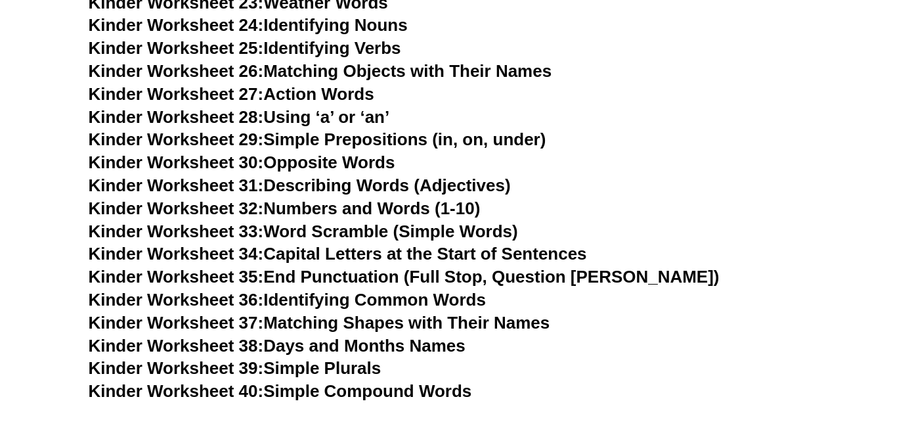 This screenshot has height=441, width=912. What do you see at coordinates (176, 299) in the screenshot?
I see `span: Kinder Worksheet 36:` at bounding box center [176, 299].